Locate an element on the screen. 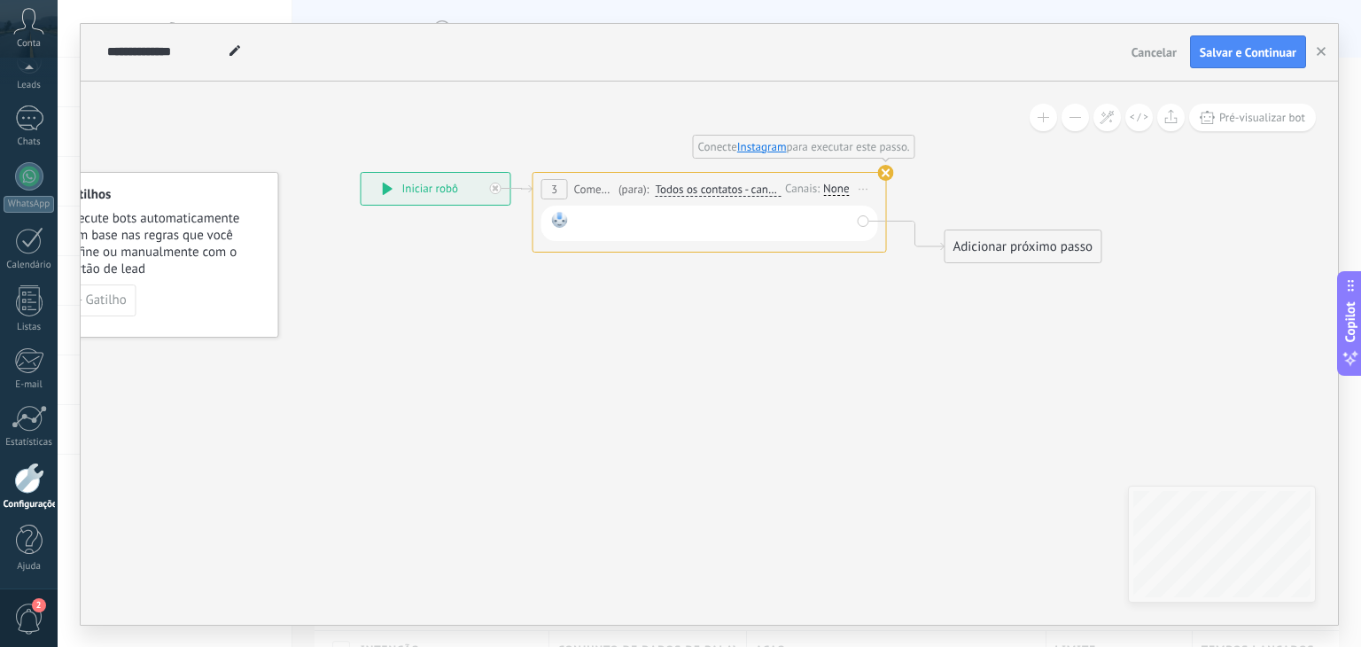 The width and height of the screenshot is (1361, 647). div: Adicionar próximo passo is located at coordinates (1023, 246).